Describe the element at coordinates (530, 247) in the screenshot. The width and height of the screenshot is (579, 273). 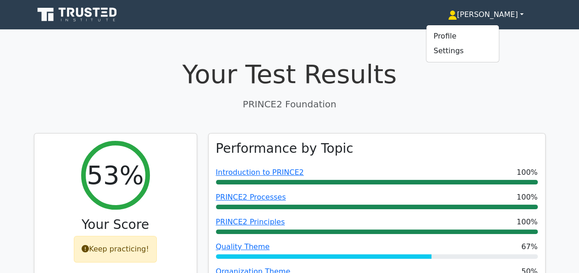
I see `span: 67%` at that location.